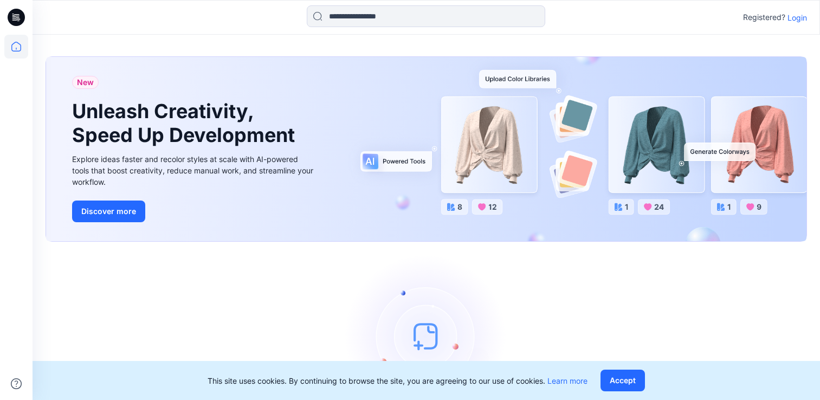  What do you see at coordinates (108, 211) in the screenshot?
I see `button: Discover more` at bounding box center [108, 211].